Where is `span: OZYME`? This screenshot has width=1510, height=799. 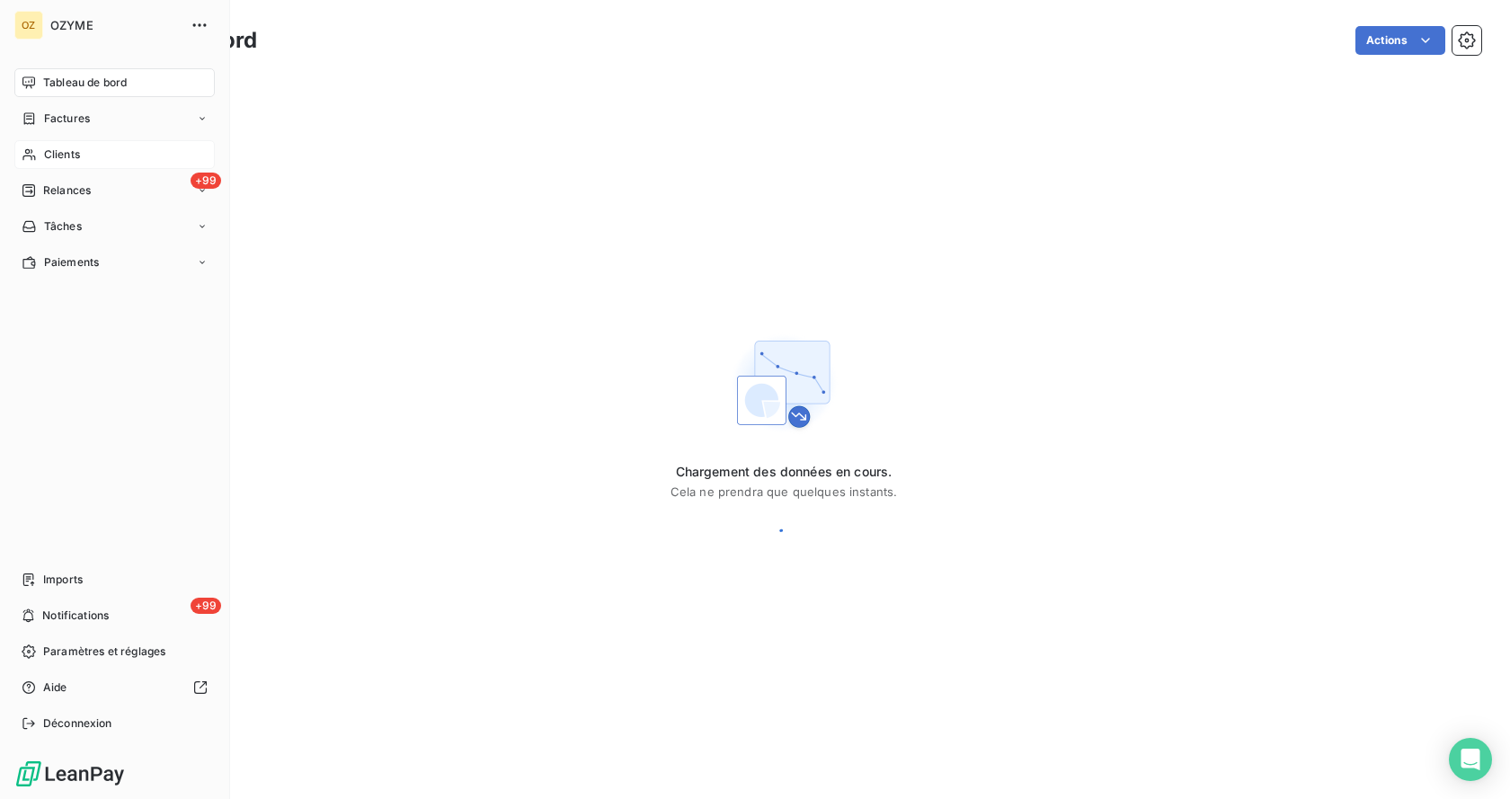 span: OZYME is located at coordinates (115, 25).